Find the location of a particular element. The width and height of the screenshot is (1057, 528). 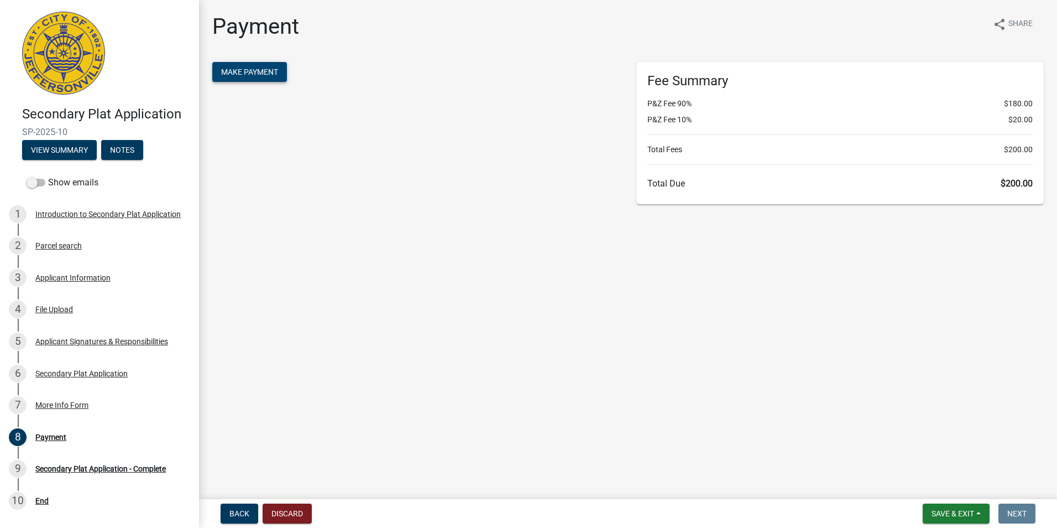

span: SP-2025-10 is located at coordinates (100, 132).